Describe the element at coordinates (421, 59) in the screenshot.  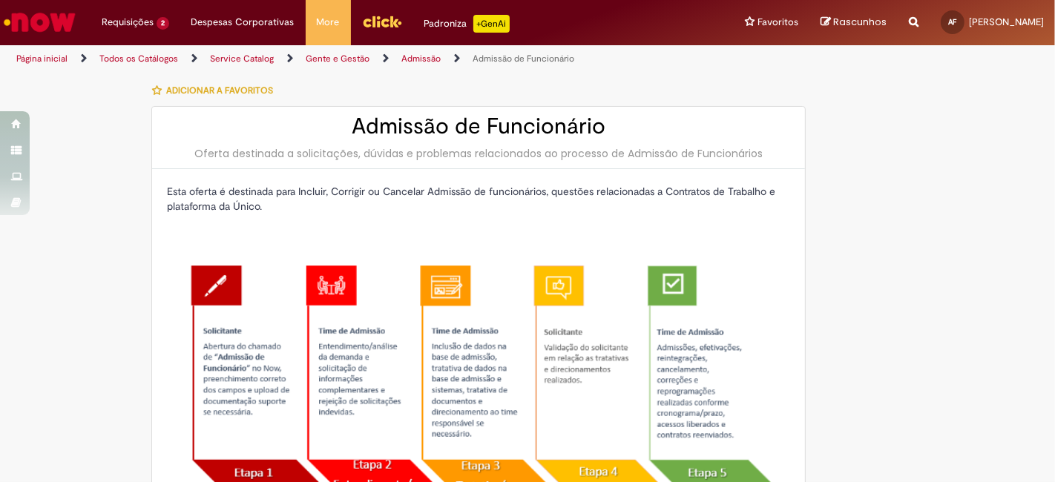
I see `a: Admissão` at that location.